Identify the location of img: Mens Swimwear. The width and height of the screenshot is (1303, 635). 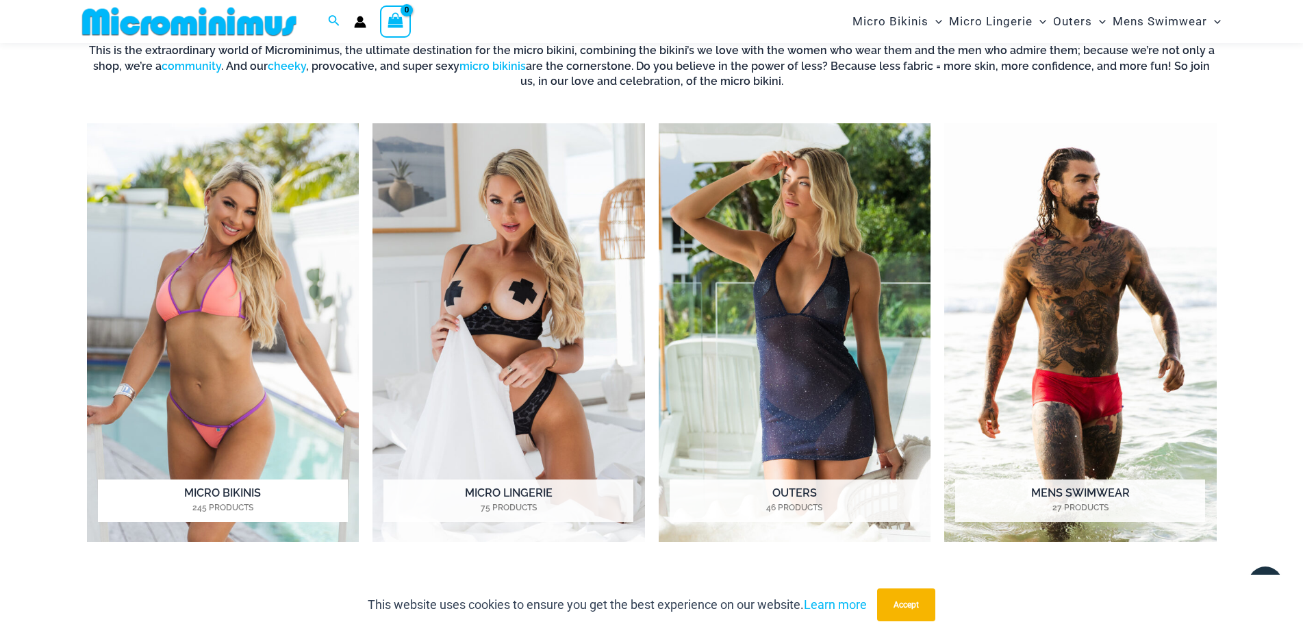
(1081, 332).